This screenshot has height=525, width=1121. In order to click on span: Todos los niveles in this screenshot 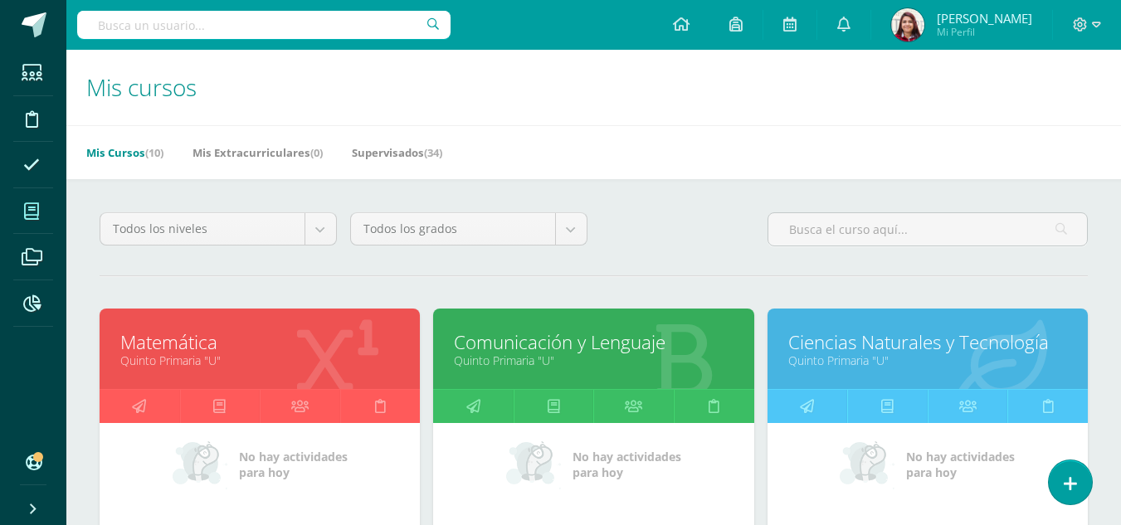, I will do `click(202, 229)`.